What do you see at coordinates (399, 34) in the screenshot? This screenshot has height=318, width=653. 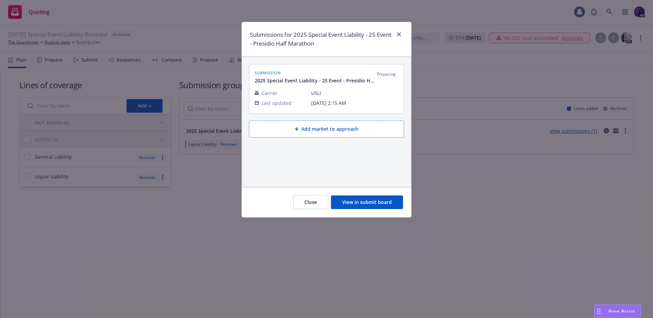 I see `a: close` at bounding box center [399, 34].